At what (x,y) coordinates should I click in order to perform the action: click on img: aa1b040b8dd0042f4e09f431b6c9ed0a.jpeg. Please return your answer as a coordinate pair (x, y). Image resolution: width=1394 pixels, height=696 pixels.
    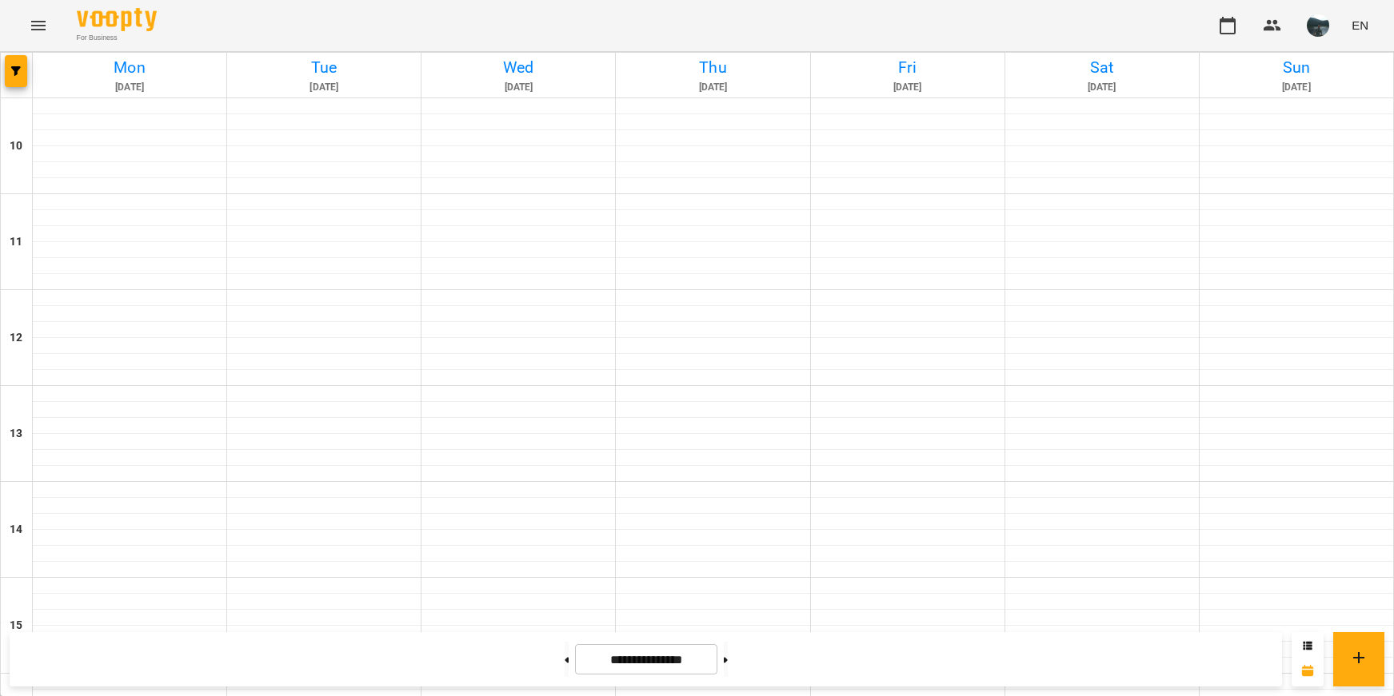
    Looking at the image, I should click on (1318, 26).